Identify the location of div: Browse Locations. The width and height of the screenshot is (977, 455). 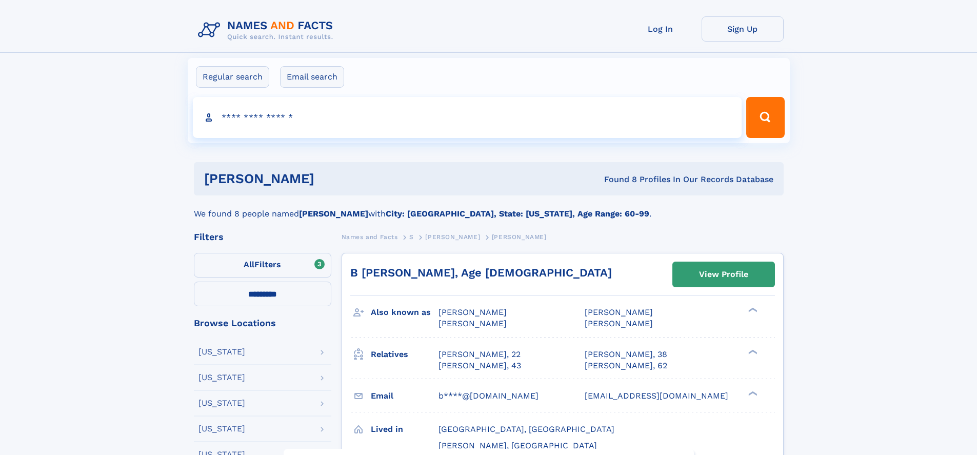
(263, 323).